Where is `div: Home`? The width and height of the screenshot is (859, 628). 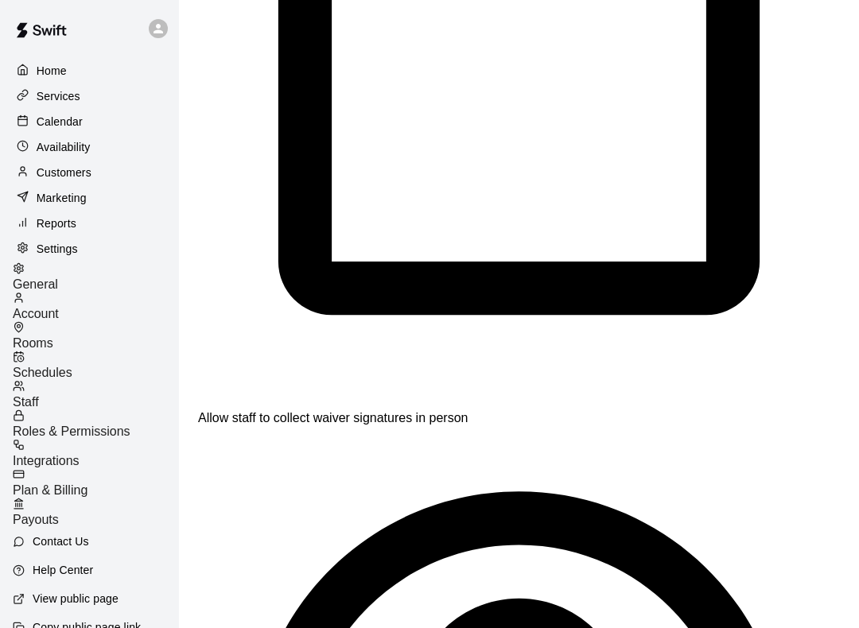
div: Home is located at coordinates (89, 71).